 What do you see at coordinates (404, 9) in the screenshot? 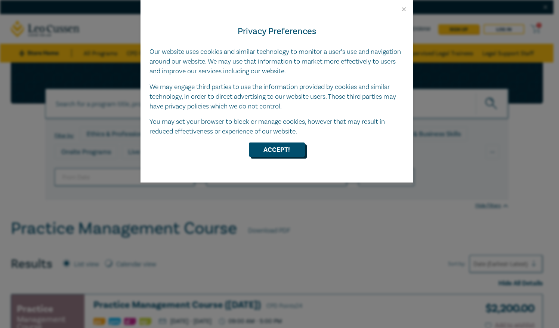
I see `button: Close` at bounding box center [404, 9].